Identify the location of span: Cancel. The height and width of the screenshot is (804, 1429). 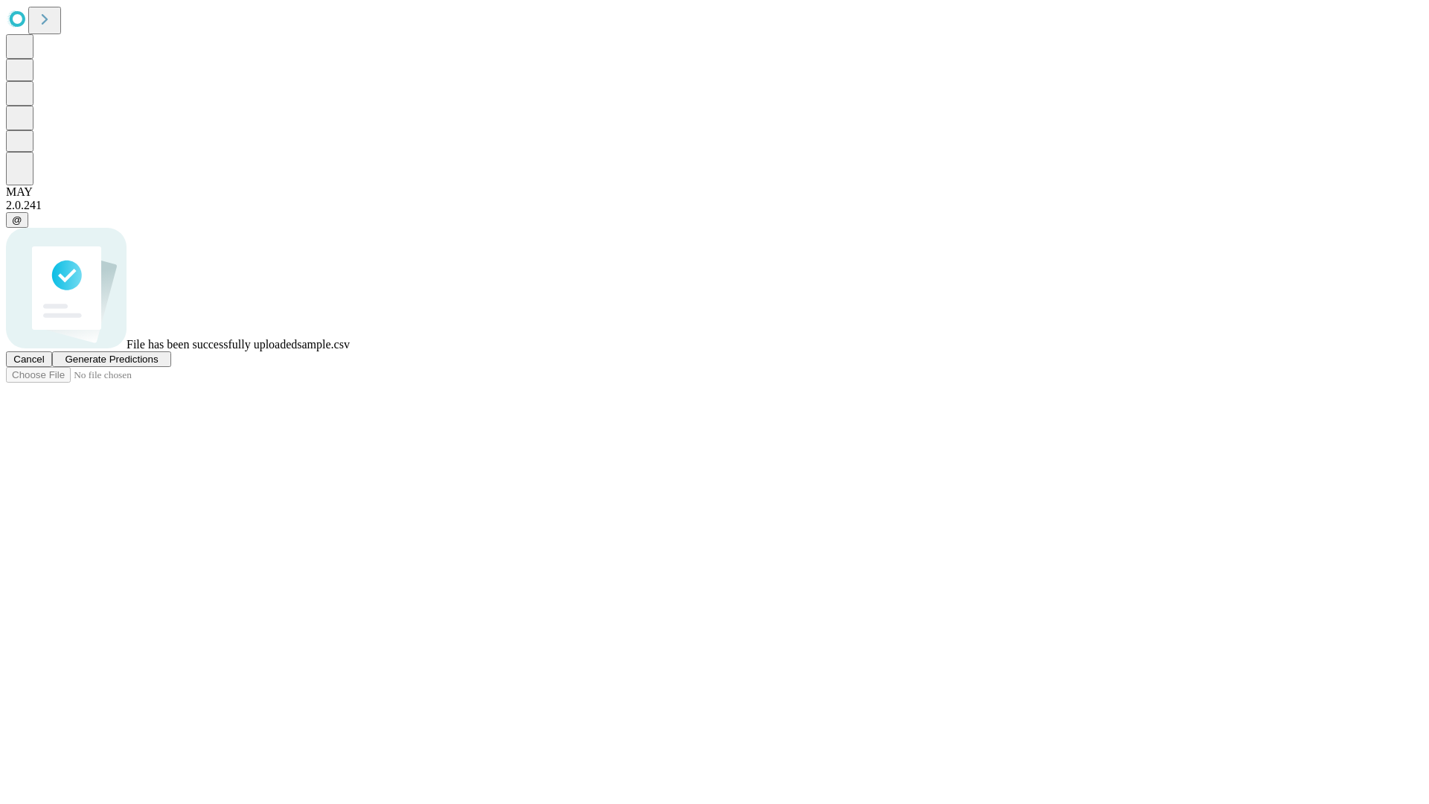
(29, 359).